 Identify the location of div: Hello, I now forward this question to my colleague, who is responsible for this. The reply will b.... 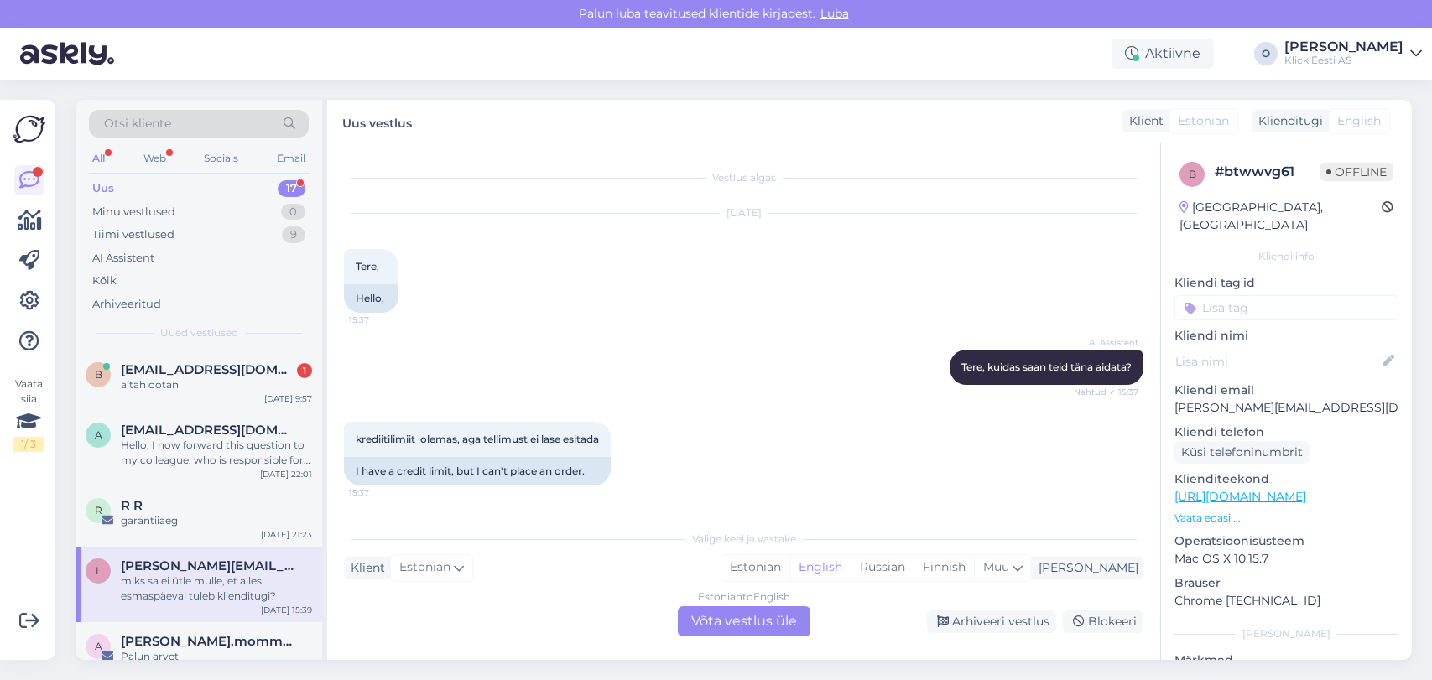
(216, 453).